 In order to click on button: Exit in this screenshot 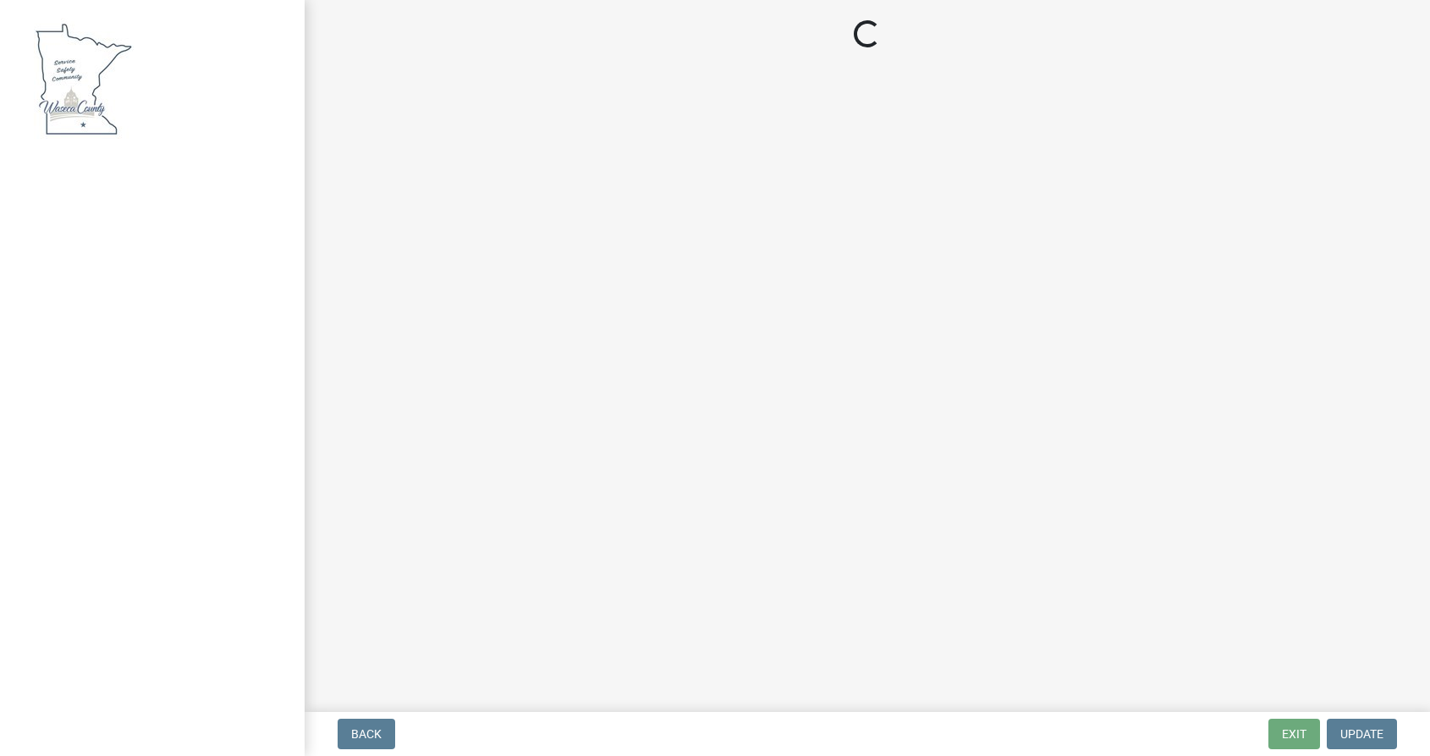, I will do `click(1294, 734)`.